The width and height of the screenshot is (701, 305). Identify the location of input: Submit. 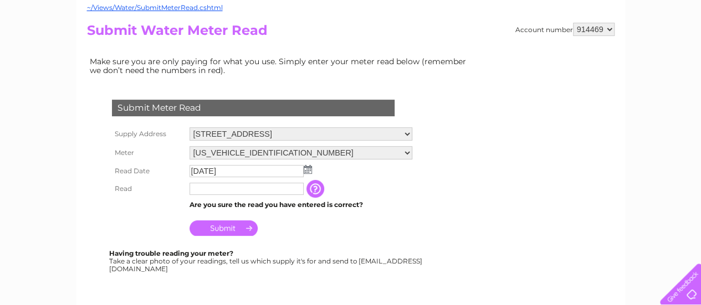
(223, 228).